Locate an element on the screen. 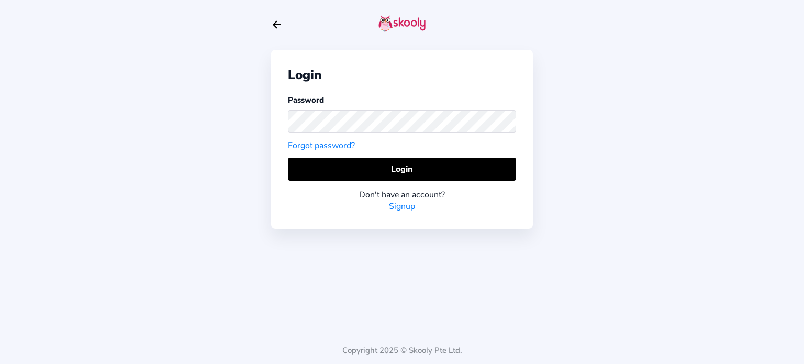 The width and height of the screenshot is (804, 364). button: arrow back outline is located at coordinates (277, 25).